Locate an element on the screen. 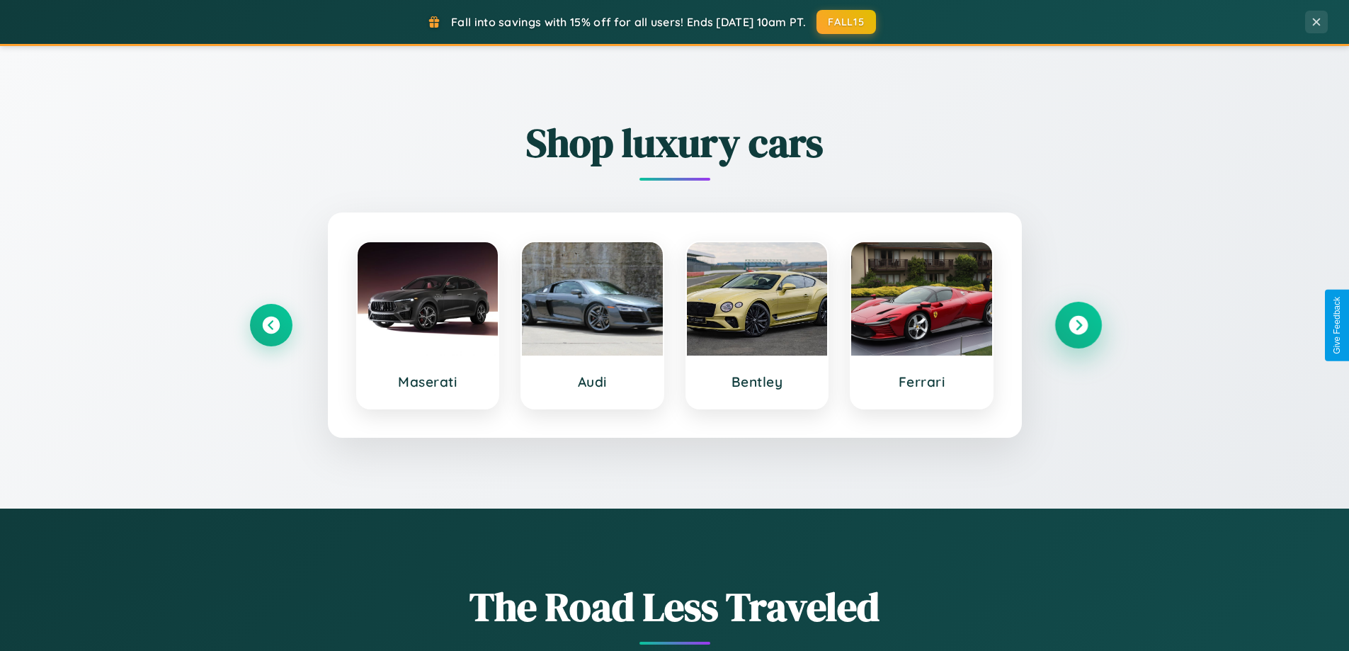 Image resolution: width=1349 pixels, height=651 pixels. h1: The Road Less Traveled is located at coordinates (675, 606).